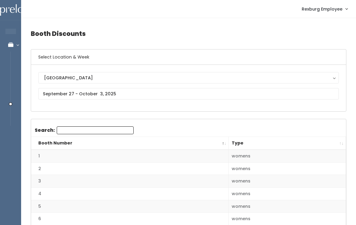 The width and height of the screenshot is (356, 225). I want to click on td: 5, so click(130, 206).